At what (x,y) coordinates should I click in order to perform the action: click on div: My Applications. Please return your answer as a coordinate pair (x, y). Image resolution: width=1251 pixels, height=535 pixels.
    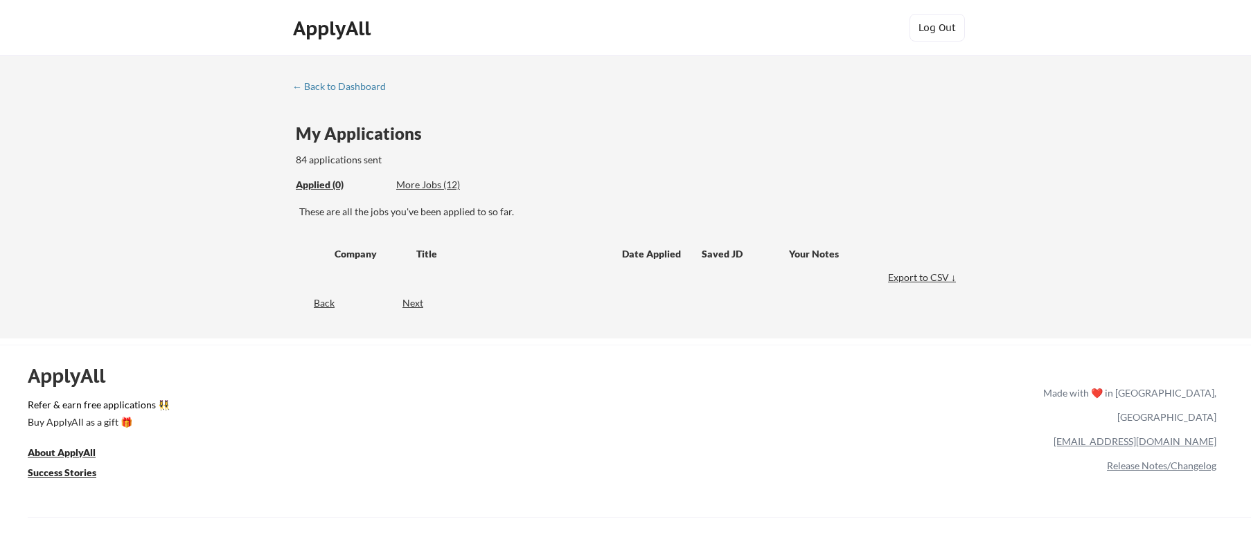
    Looking at the image, I should click on (364, 134).